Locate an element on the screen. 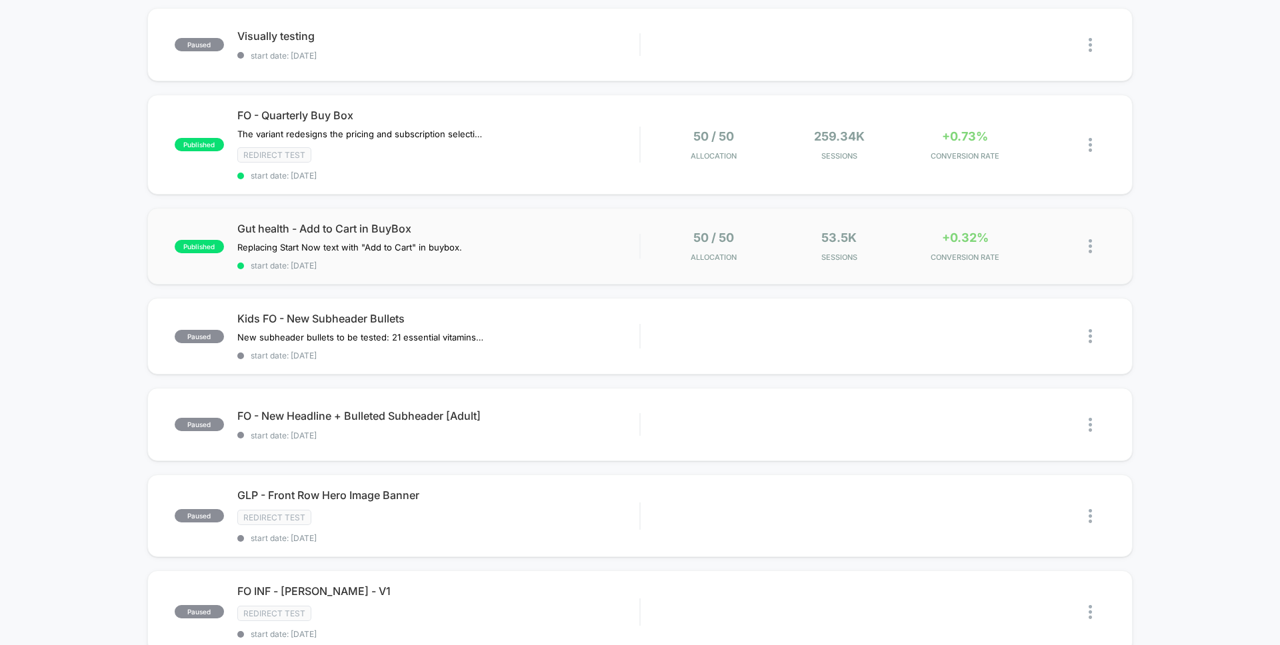  span: The variant redesigns the pricing and subscription selection interface by introducing a more stru... is located at coordinates (361, 134).